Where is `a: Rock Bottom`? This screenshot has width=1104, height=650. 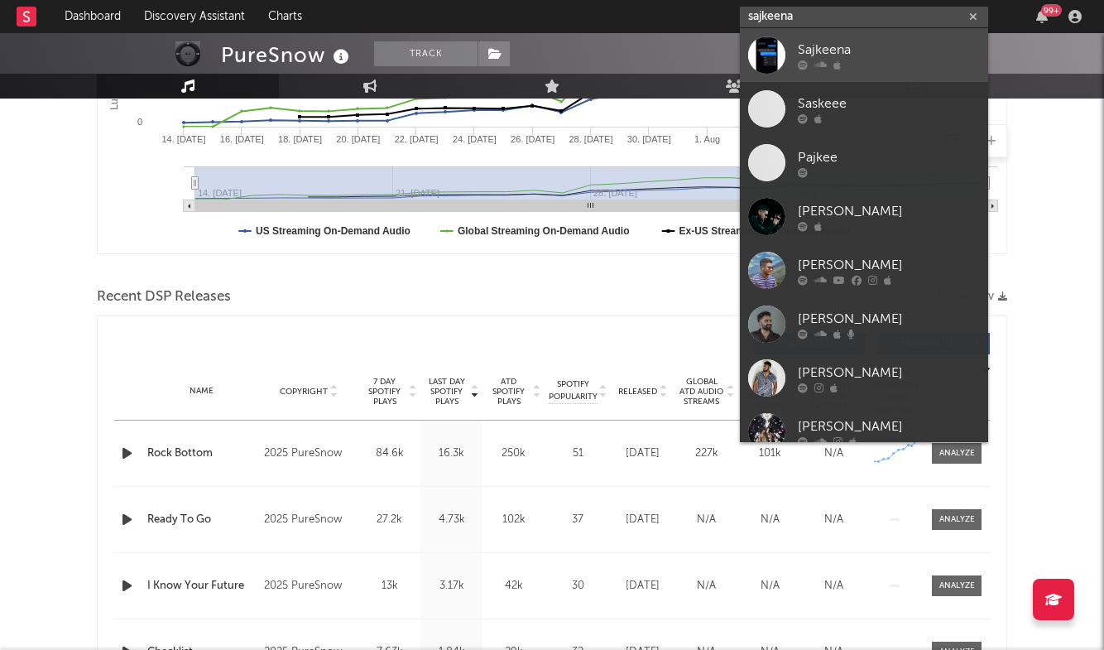
a: Rock Bottom is located at coordinates (201, 453).